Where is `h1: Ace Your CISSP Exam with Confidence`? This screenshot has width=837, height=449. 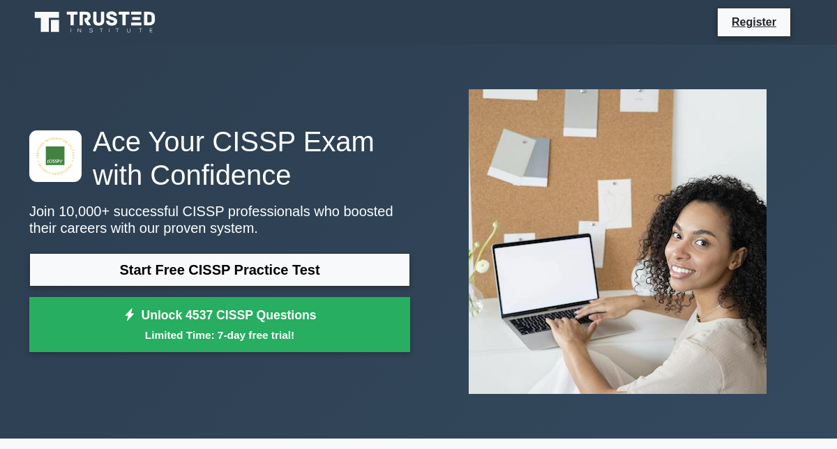 h1: Ace Your CISSP Exam with Confidence is located at coordinates (220, 158).